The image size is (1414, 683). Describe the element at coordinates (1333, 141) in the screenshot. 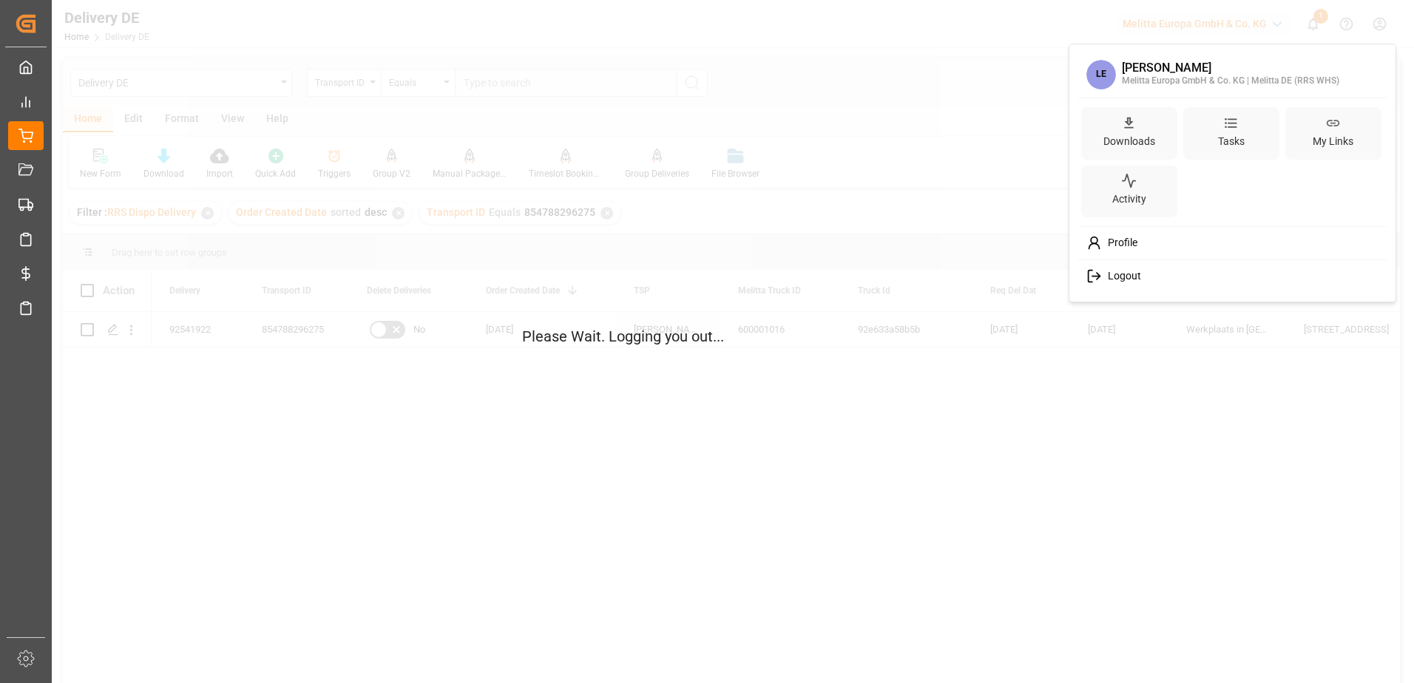

I see `div: My Links` at that location.